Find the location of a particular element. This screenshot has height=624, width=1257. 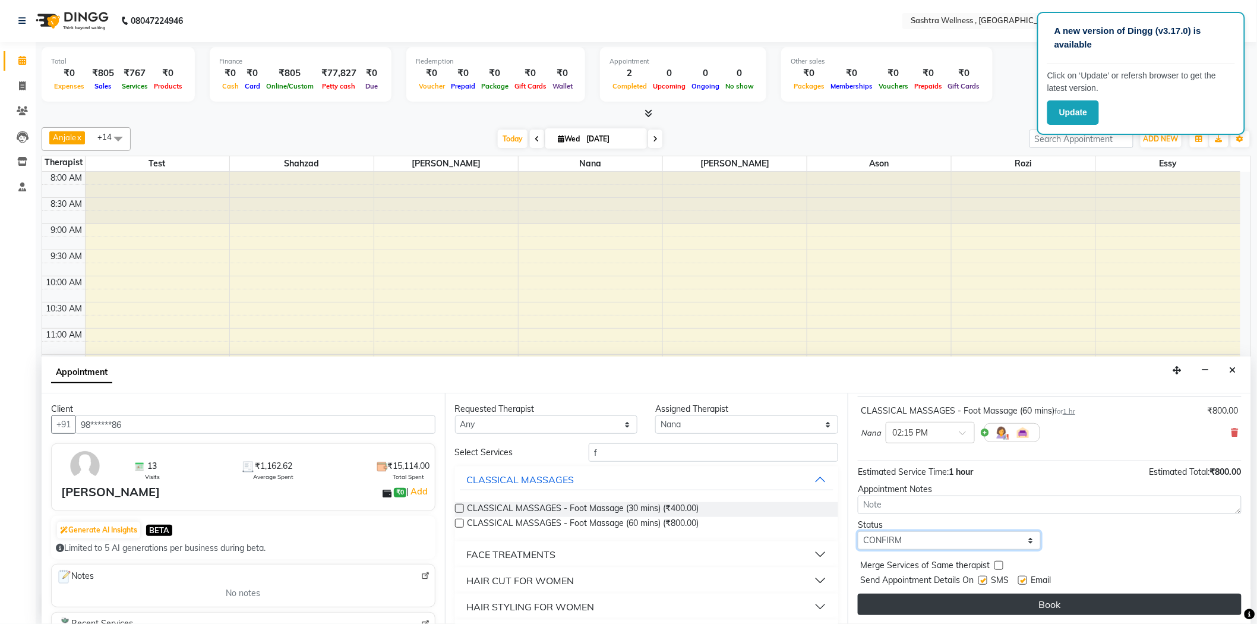

span: Online/Custom is located at coordinates (290, 86).